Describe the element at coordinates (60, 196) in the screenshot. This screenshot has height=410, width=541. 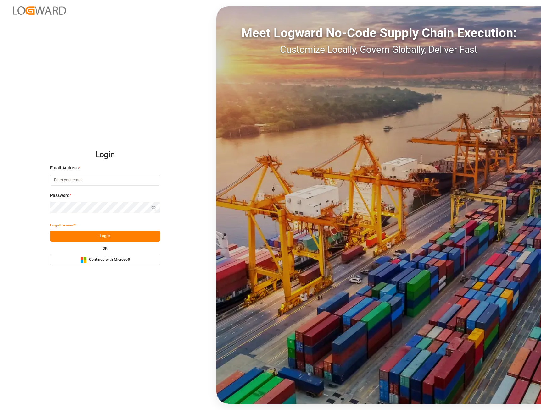
I see `span: Password` at that location.